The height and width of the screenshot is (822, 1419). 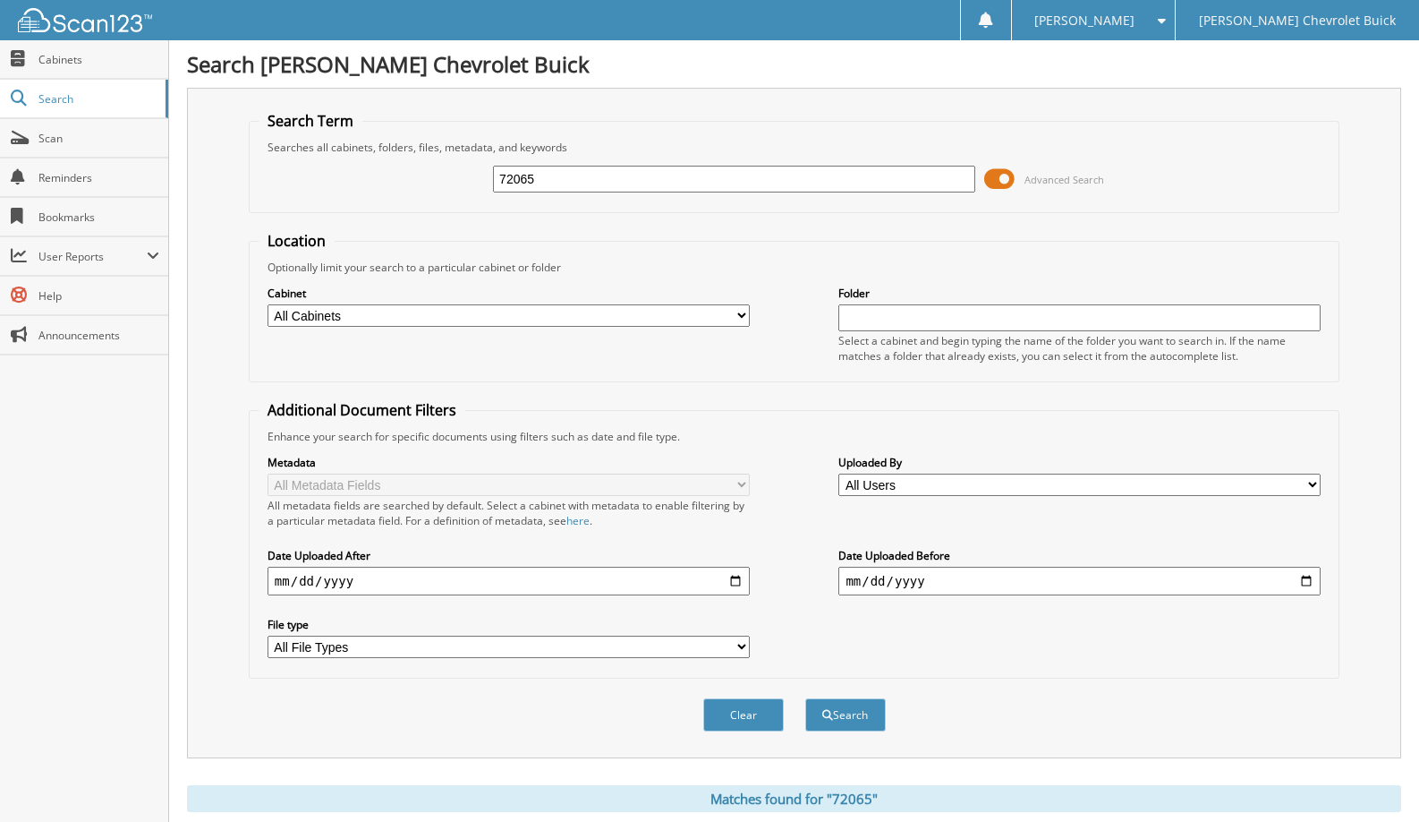 What do you see at coordinates (1079, 293) in the screenshot?
I see `label: Folder` at bounding box center [1079, 293].